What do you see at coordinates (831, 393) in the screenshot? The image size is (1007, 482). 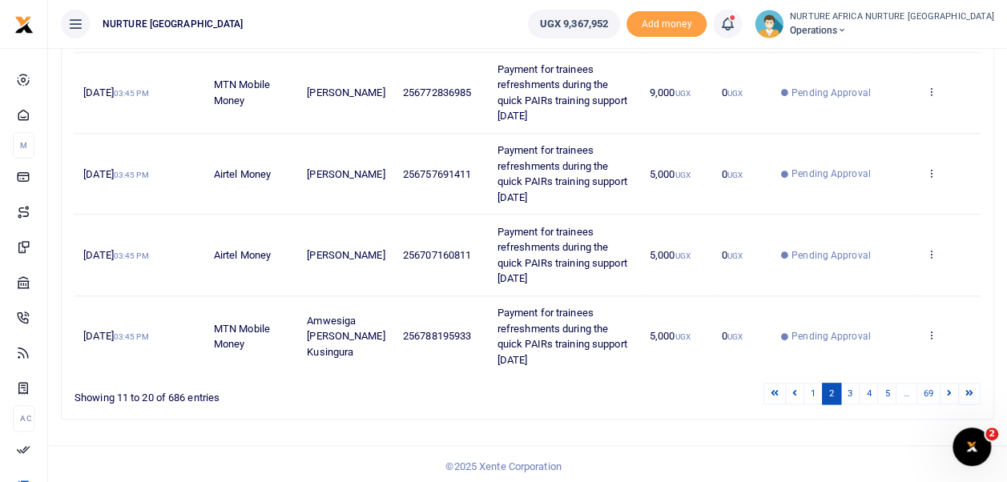 I see `a: 2` at bounding box center [831, 393].